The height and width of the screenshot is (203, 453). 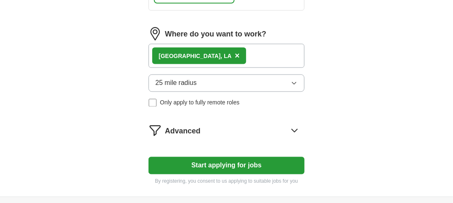 I want to click on img: location.png, so click(x=155, y=34).